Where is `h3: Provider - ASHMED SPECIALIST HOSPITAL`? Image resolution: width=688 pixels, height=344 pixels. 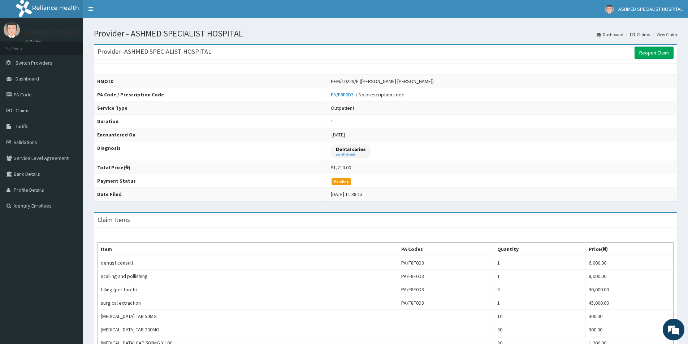 h3: Provider - ASHMED SPECIALIST HOSPITAL is located at coordinates (154, 52).